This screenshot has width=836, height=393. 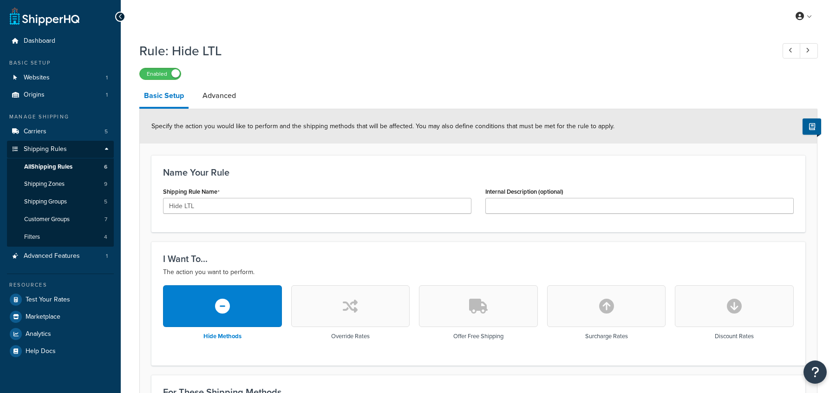 I want to click on li: Marketplace, so click(x=60, y=317).